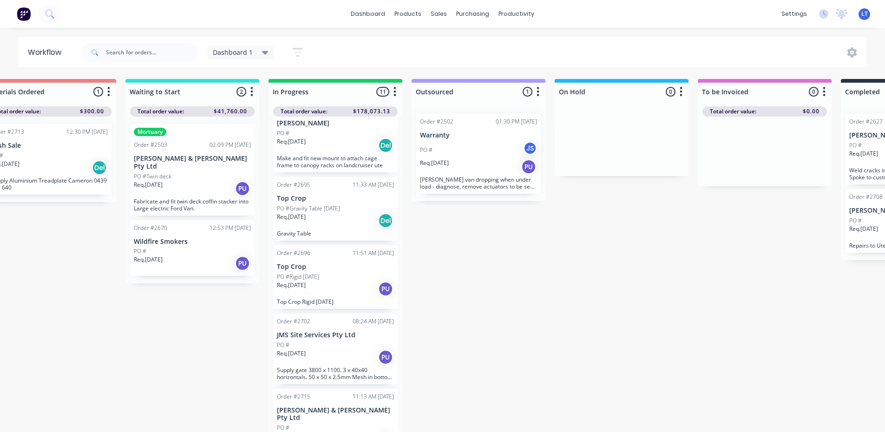  I want to click on div: Mortuary, so click(150, 132).